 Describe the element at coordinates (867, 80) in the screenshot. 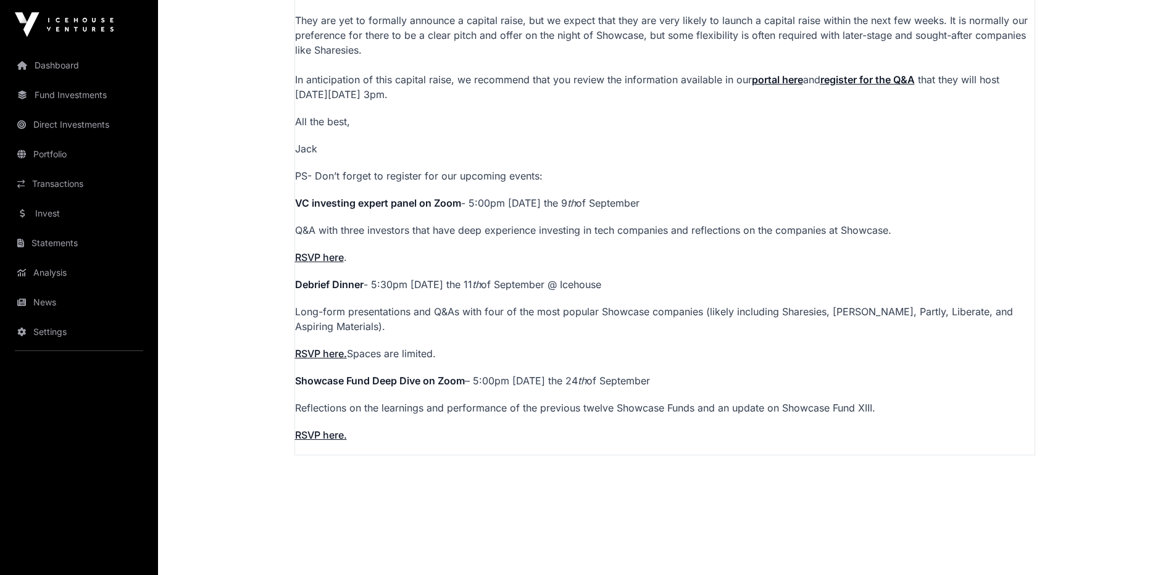

I see `strong: register for the Q&A` at that location.